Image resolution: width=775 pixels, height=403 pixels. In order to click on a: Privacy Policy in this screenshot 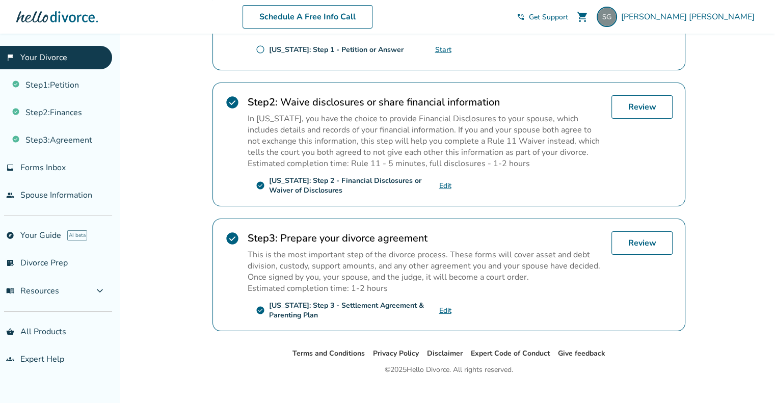, I will do `click(396, 353)`.